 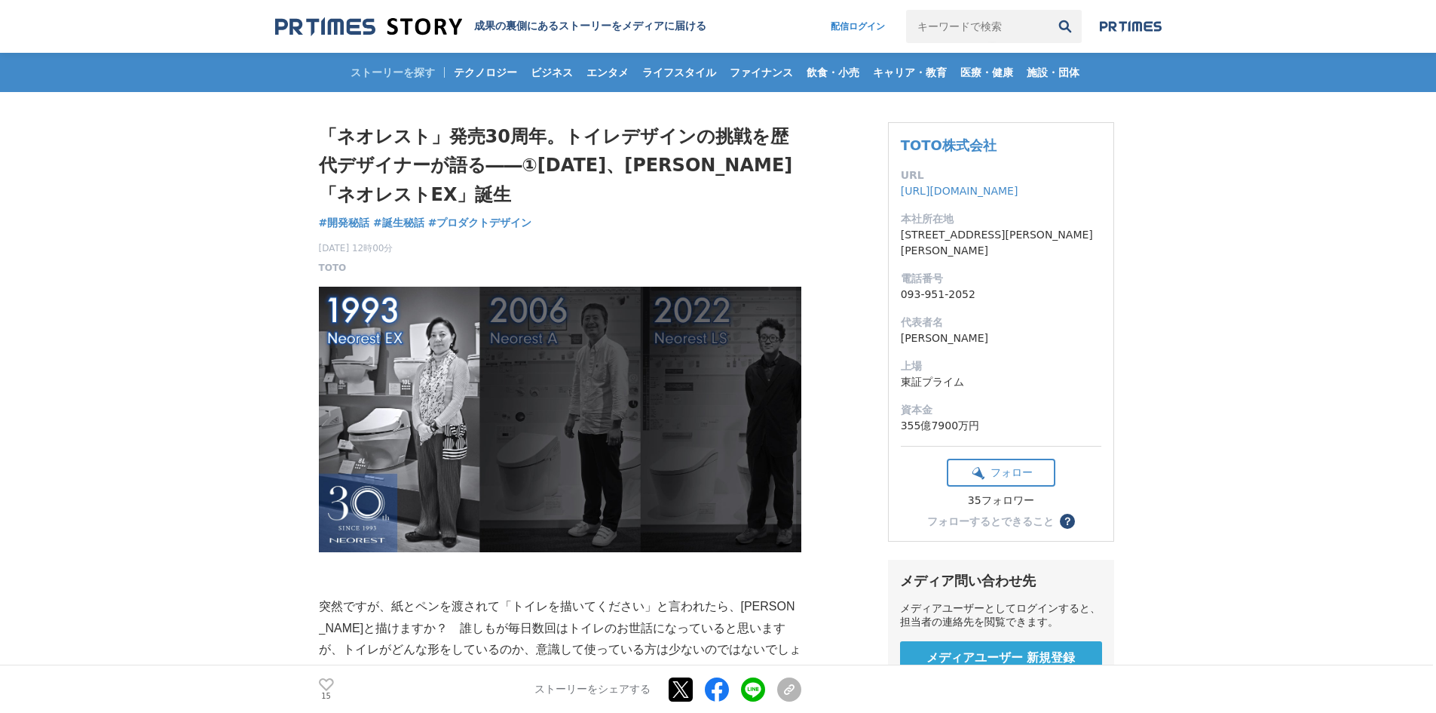 I want to click on a: エンタメ, so click(x=608, y=72).